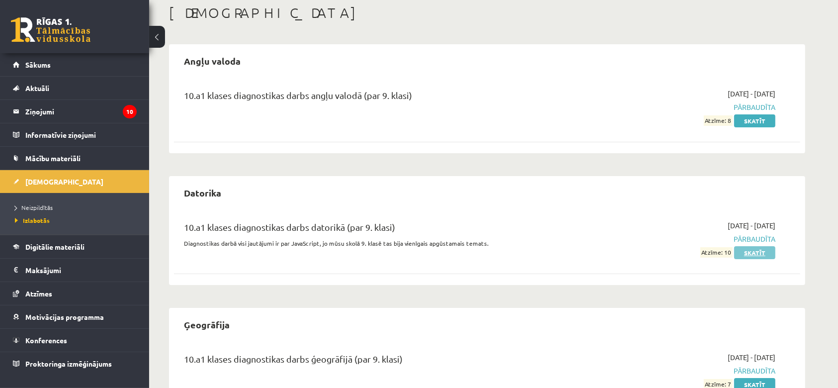 The image size is (838, 388). What do you see at coordinates (75, 363) in the screenshot?
I see `a: Proktoringa izmēģinājums` at bounding box center [75, 363].